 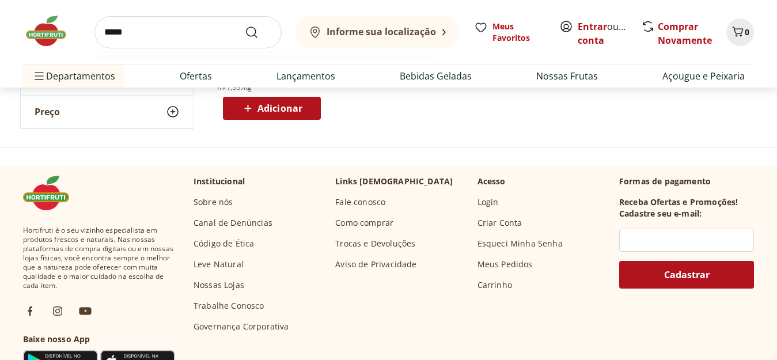 What do you see at coordinates (58, 311) in the screenshot?
I see `img: ig` at bounding box center [58, 311].